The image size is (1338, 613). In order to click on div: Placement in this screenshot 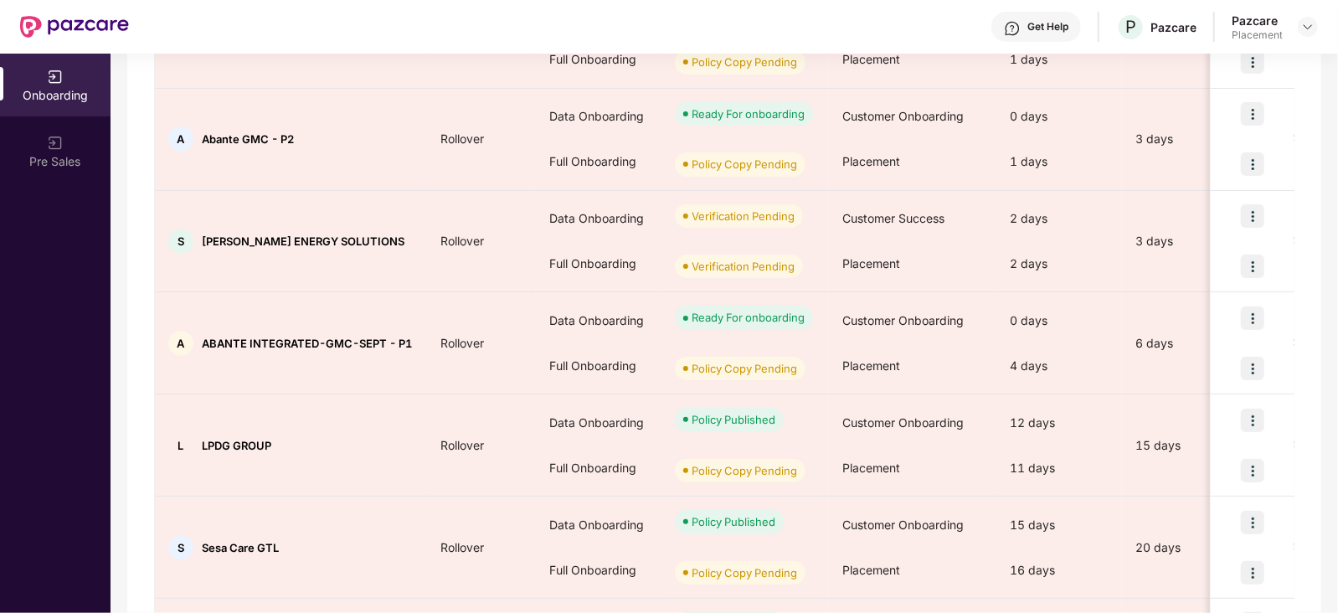, I will do `click(1256, 35)`.